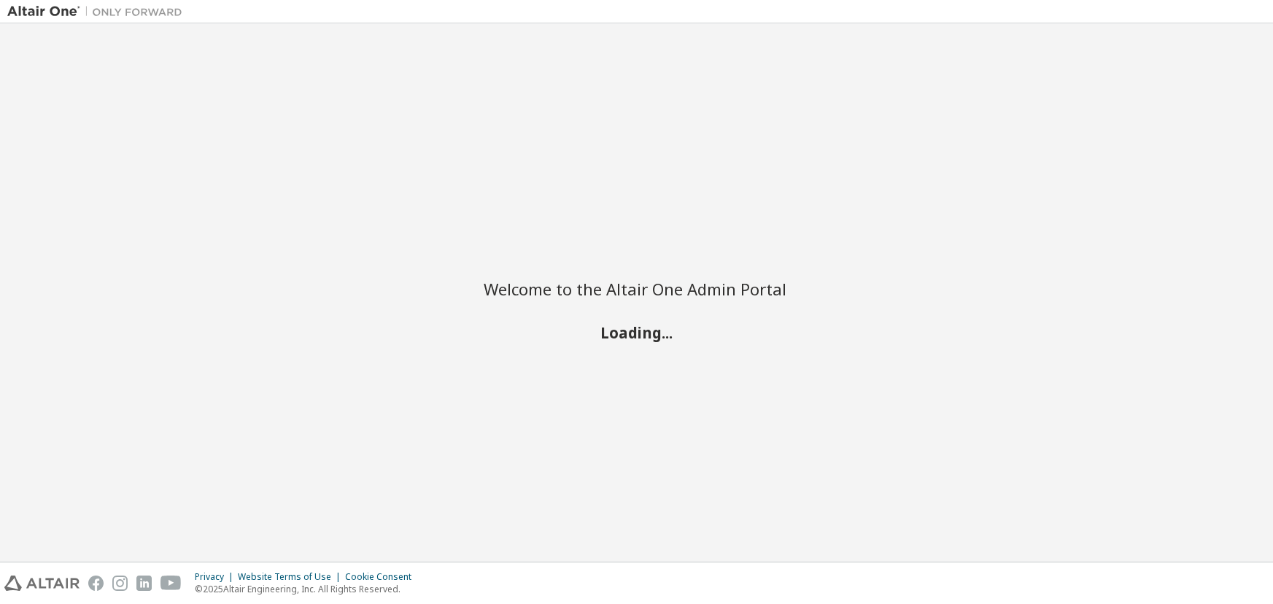 The image size is (1273, 604). What do you see at coordinates (291, 577) in the screenshot?
I see `div: Website Terms of Use` at bounding box center [291, 577].